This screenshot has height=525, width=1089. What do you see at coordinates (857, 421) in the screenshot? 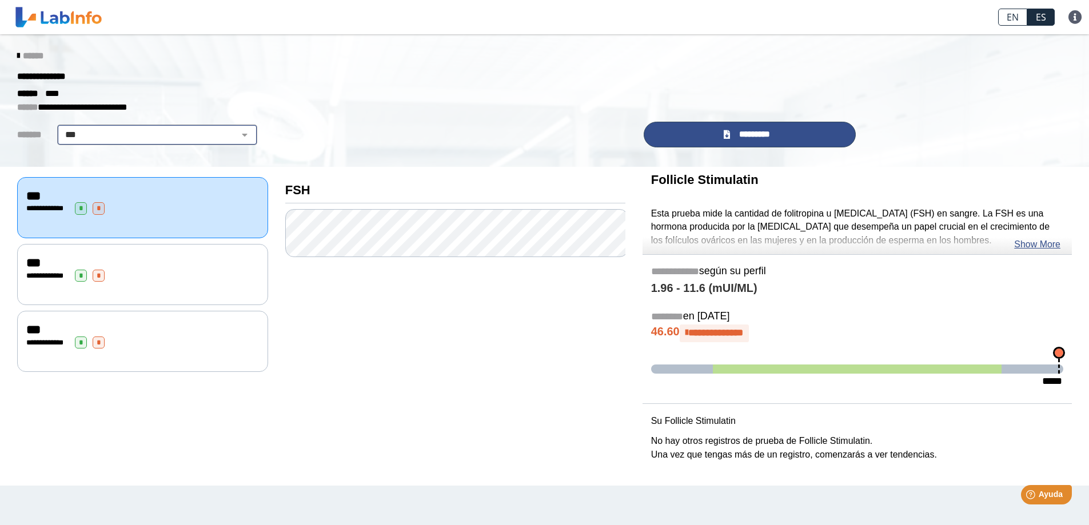
I see `p: Su Follicle Stimulatin` at bounding box center [857, 421].